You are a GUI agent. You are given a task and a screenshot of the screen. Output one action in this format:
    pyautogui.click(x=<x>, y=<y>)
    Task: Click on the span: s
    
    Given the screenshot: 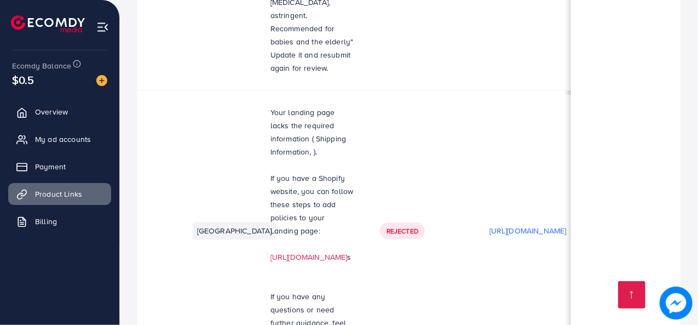 What is the action you would take?
    pyautogui.click(x=349, y=257)
    